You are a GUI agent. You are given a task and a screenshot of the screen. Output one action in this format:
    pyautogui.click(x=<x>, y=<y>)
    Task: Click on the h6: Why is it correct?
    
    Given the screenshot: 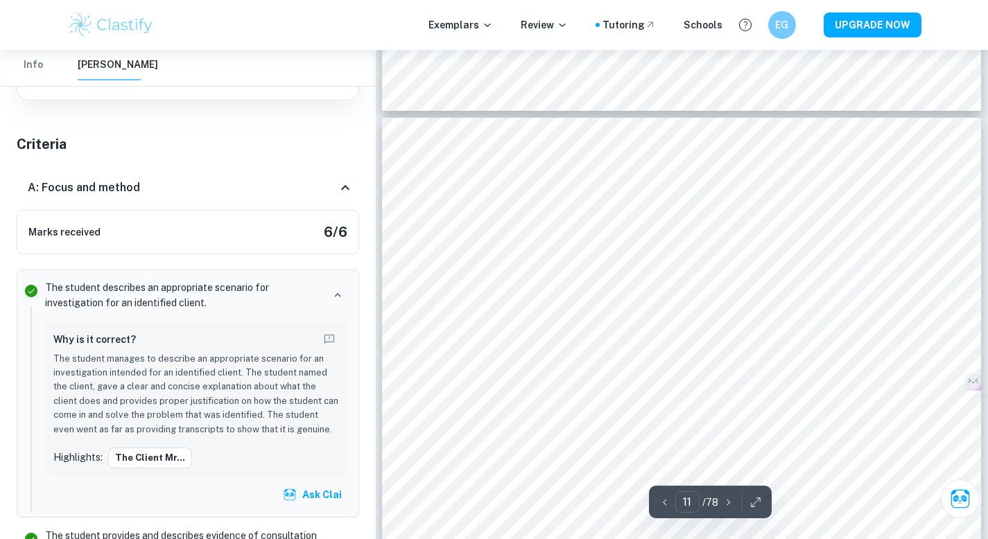 What is the action you would take?
    pyautogui.click(x=94, y=340)
    